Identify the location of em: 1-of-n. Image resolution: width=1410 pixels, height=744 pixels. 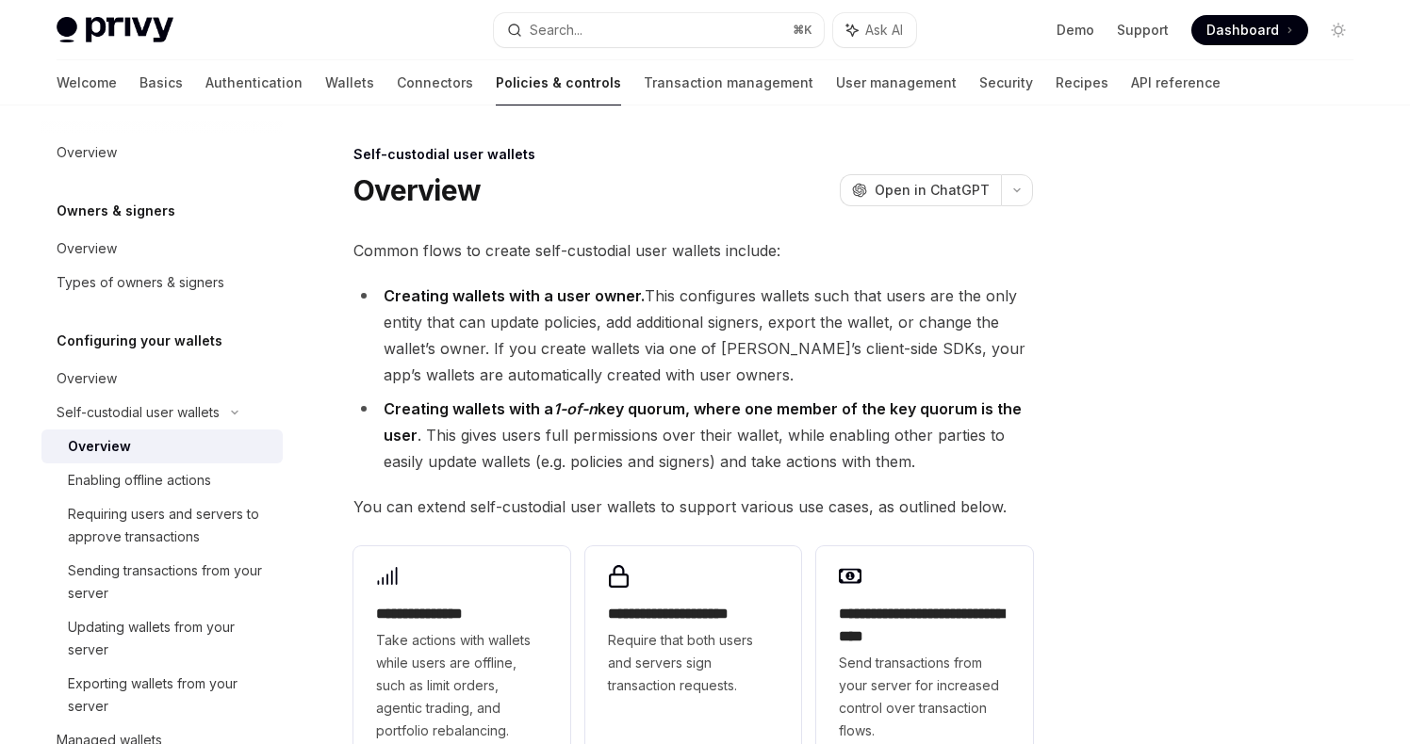
(575, 409).